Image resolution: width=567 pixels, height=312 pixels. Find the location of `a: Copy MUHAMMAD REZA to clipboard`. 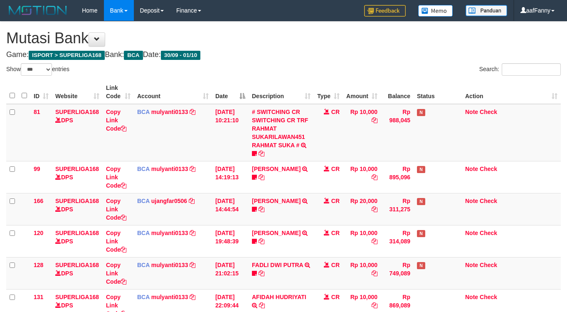

a: Copy MUHAMMAD REZA to clipboard is located at coordinates (262, 177).